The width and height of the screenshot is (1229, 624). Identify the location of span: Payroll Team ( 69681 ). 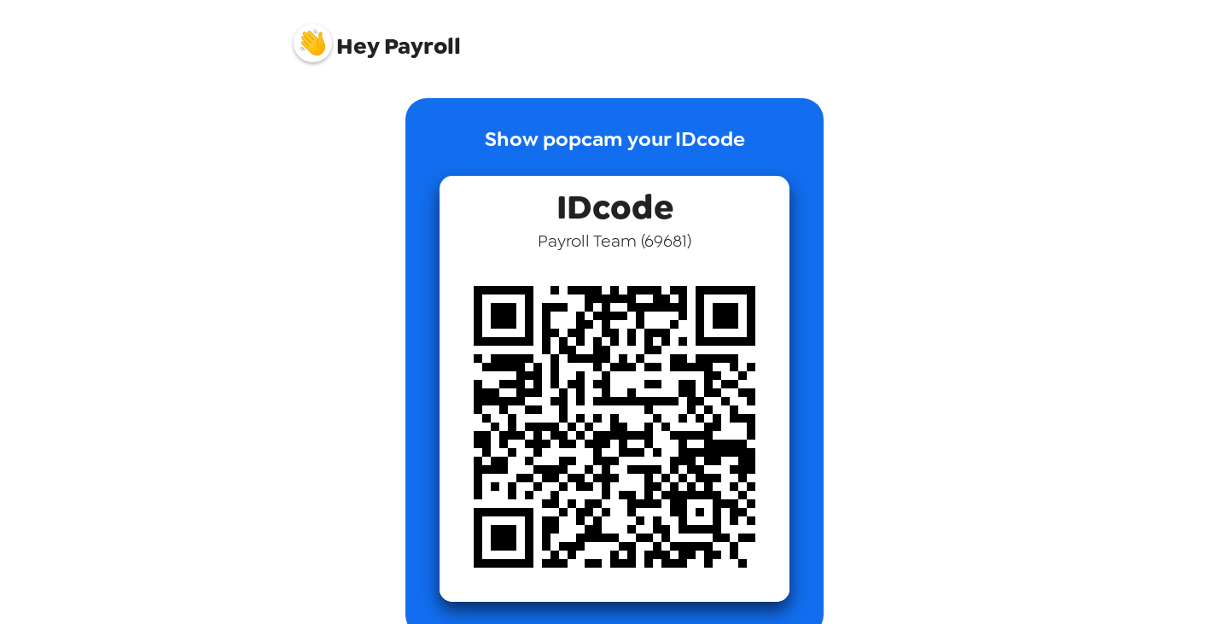
(614, 241).